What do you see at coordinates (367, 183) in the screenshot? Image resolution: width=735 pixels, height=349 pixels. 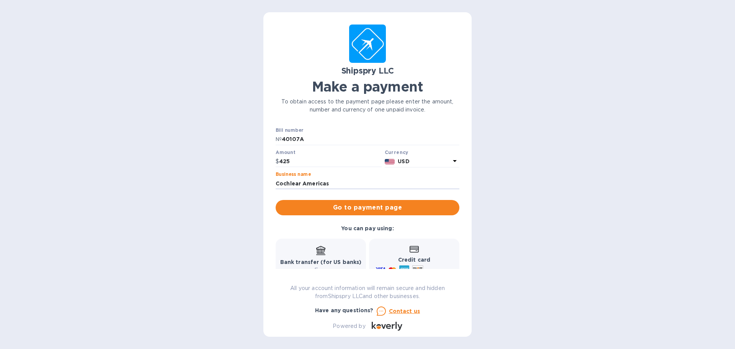 I see `input: Enter business name` at bounding box center [367, 183].